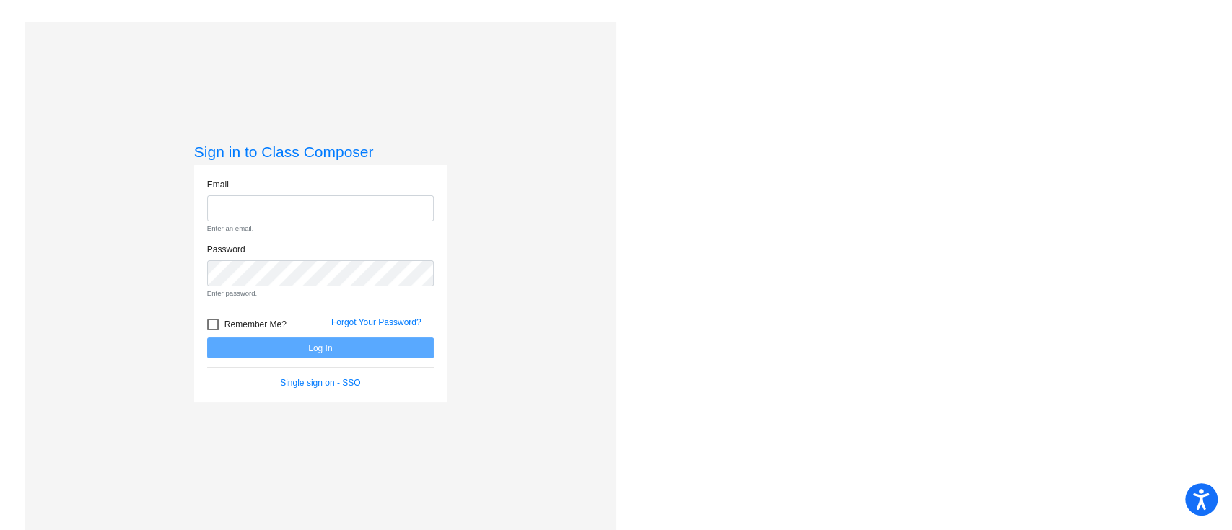 This screenshot has height=530, width=1232. Describe the element at coordinates (320, 152) in the screenshot. I see `h3: Sign in to Class Composer` at that location.